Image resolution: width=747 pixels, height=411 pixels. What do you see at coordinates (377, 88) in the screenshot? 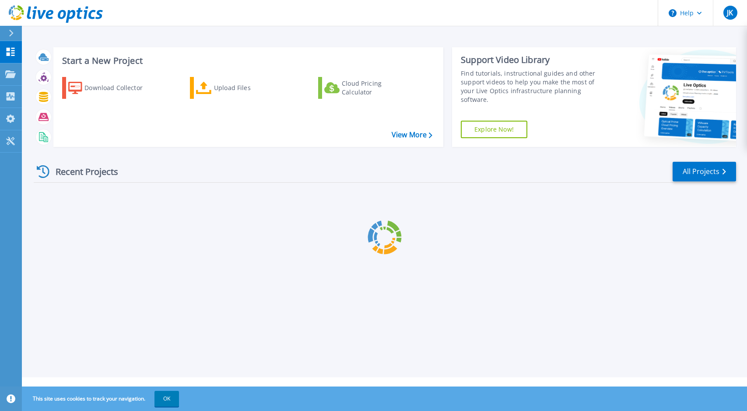
I see `div: Cloud Pricing Calculator` at bounding box center [377, 88].